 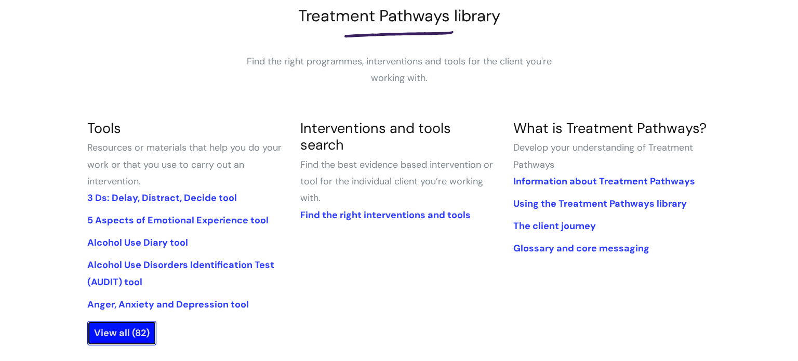 What do you see at coordinates (138, 243) in the screenshot?
I see `a: Alcohol Use Diary tool` at bounding box center [138, 243].